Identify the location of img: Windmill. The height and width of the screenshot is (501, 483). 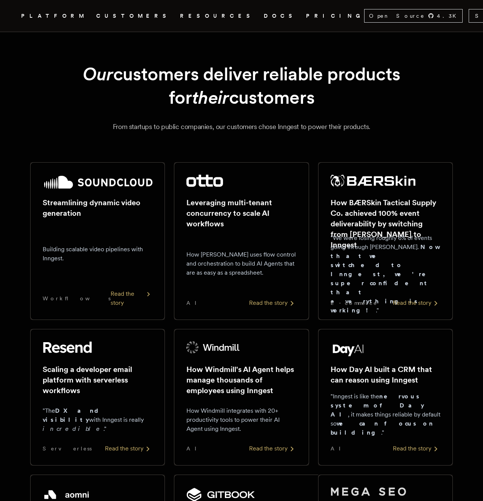
(213, 348).